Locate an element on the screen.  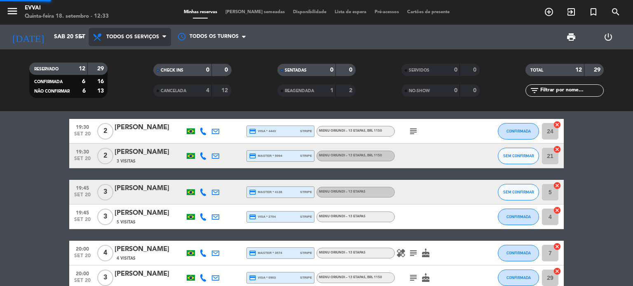
i: add_circle_outline is located at coordinates (549, 12).